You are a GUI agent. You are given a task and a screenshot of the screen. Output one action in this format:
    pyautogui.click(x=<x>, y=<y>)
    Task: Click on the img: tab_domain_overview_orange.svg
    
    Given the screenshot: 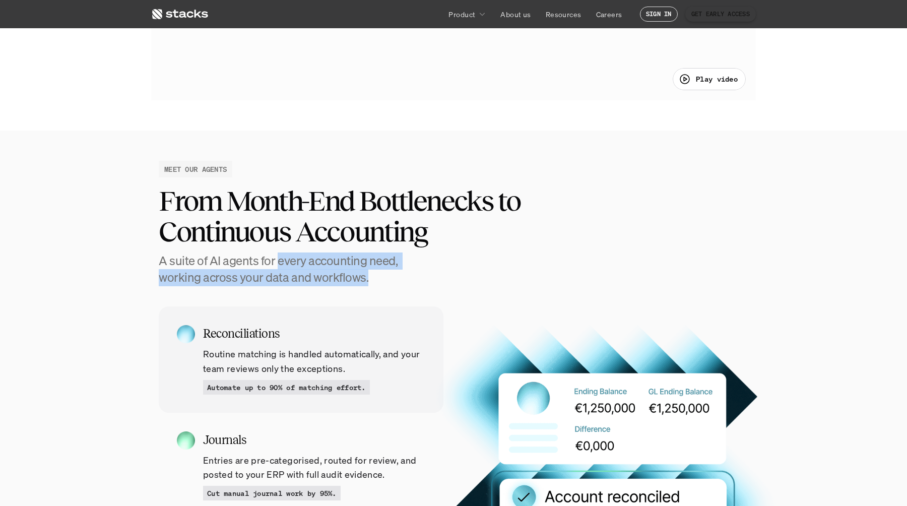 What is the action you would take?
    pyautogui.click(x=31, y=62)
    